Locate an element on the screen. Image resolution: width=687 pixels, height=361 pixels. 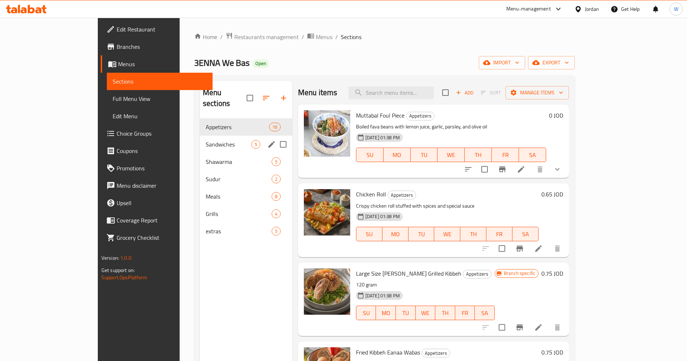
div: Sandwiches5edit is located at coordinates (246, 144).